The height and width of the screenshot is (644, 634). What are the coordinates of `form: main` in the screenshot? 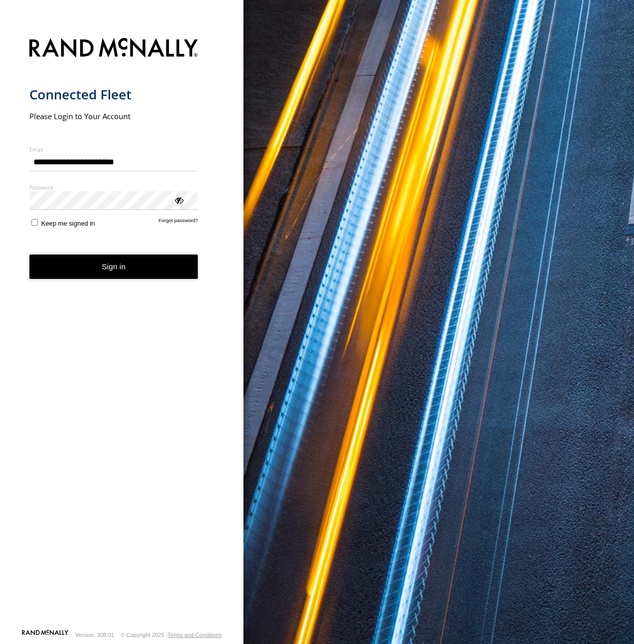 It's located at (122, 331).